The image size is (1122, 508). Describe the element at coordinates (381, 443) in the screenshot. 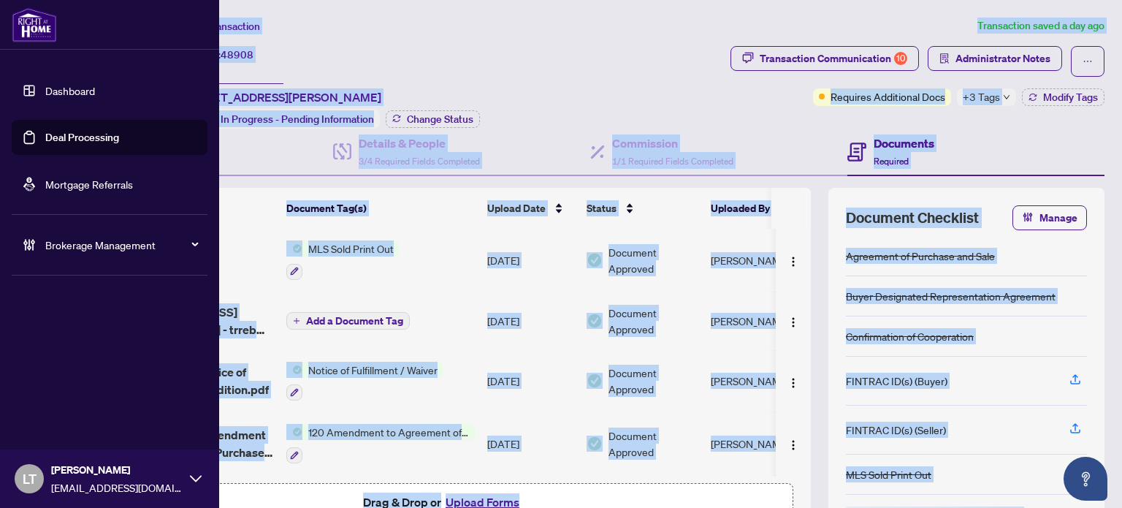

I see `button: Status Icon120 Amendment to Agreement of Purchase and Sale` at that location.